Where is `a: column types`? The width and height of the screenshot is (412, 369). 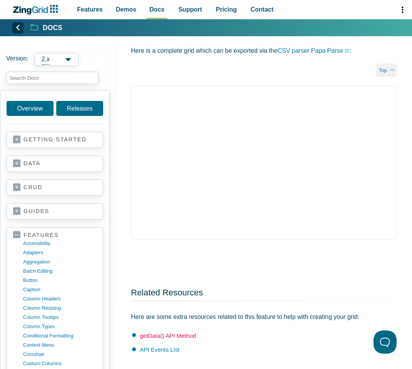
a: column types is located at coordinates (60, 326).